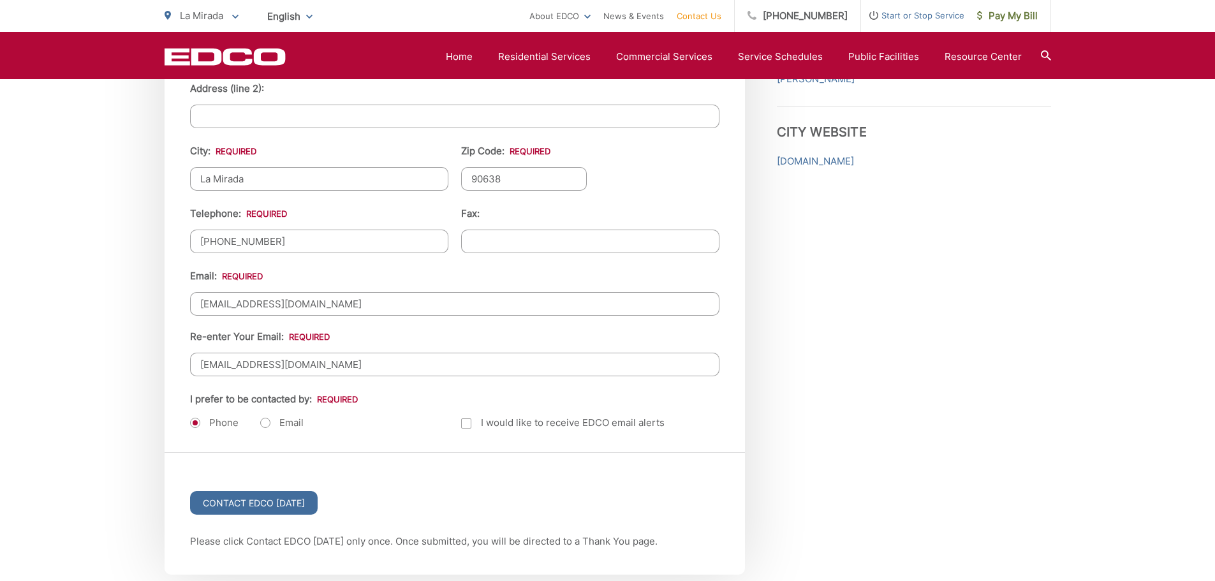 This screenshot has width=1215, height=581. Describe the element at coordinates (699, 16) in the screenshot. I see `a: Contact Us` at that location.